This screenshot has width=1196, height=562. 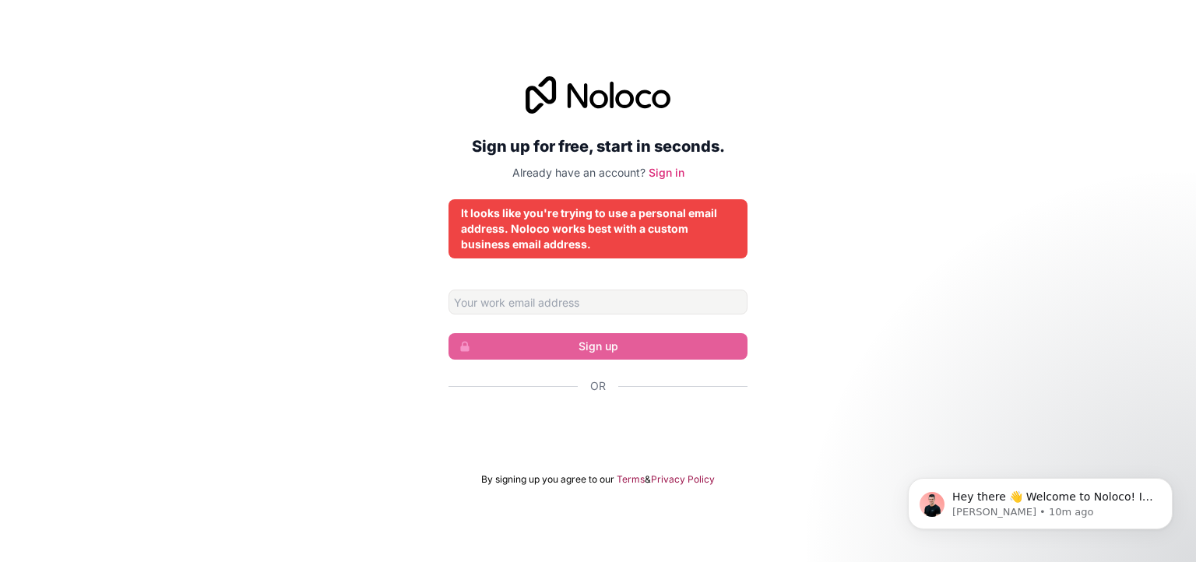 What do you see at coordinates (683, 480) in the screenshot?
I see `a: Privacy Policy` at bounding box center [683, 480].